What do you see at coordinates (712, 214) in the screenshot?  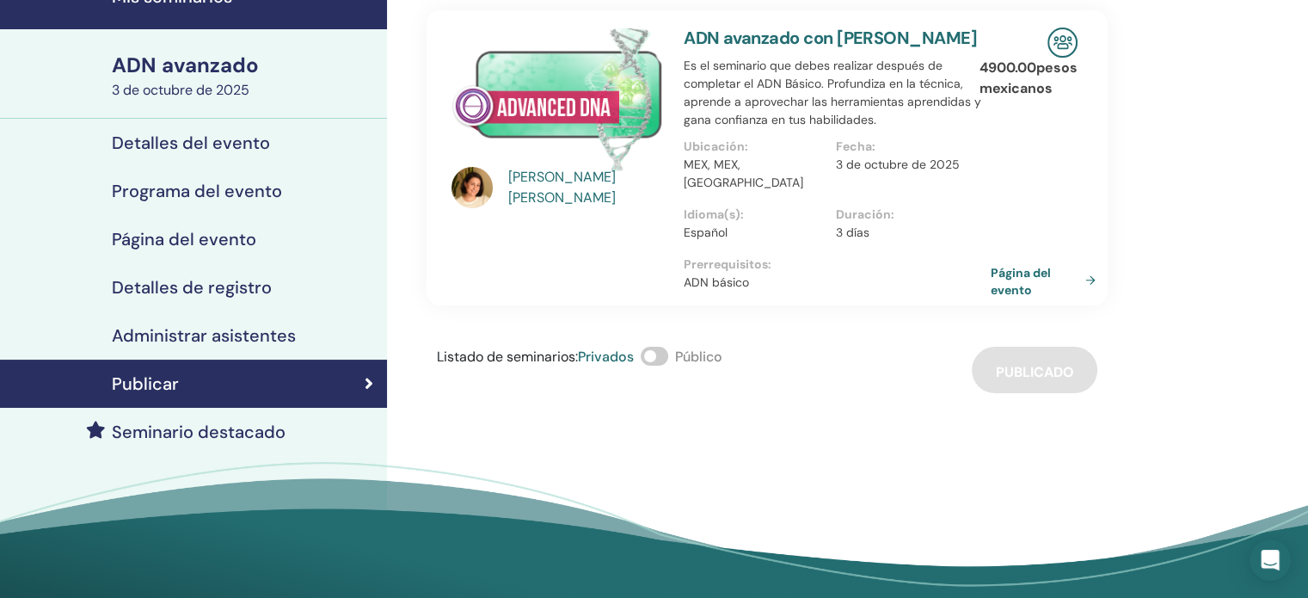 I see `font: Idioma(s)` at bounding box center [712, 214].